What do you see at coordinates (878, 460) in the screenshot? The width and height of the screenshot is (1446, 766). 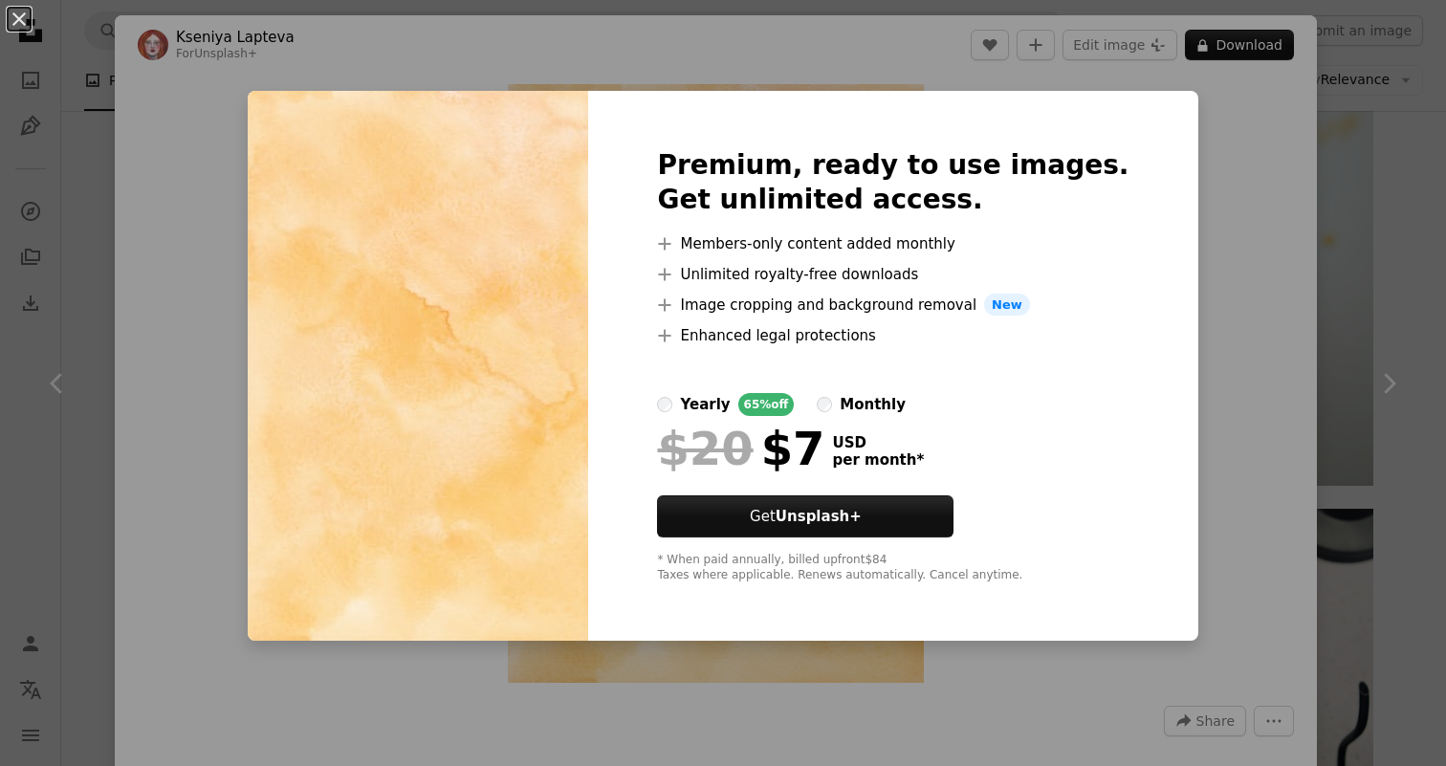 I see `span: per month *` at bounding box center [878, 460].